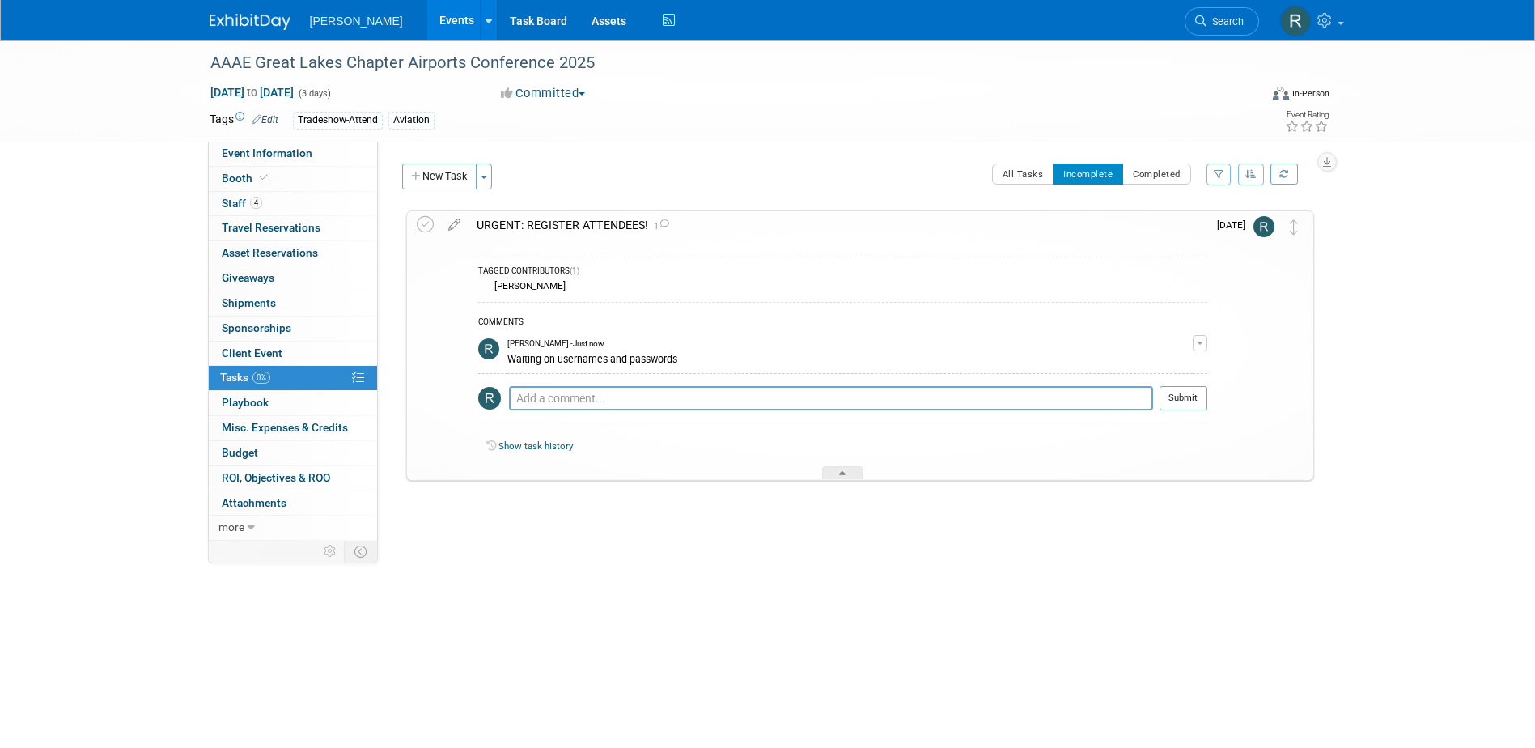 Image resolution: width=1535 pixels, height=748 pixels. I want to click on span: more, so click(231, 527).